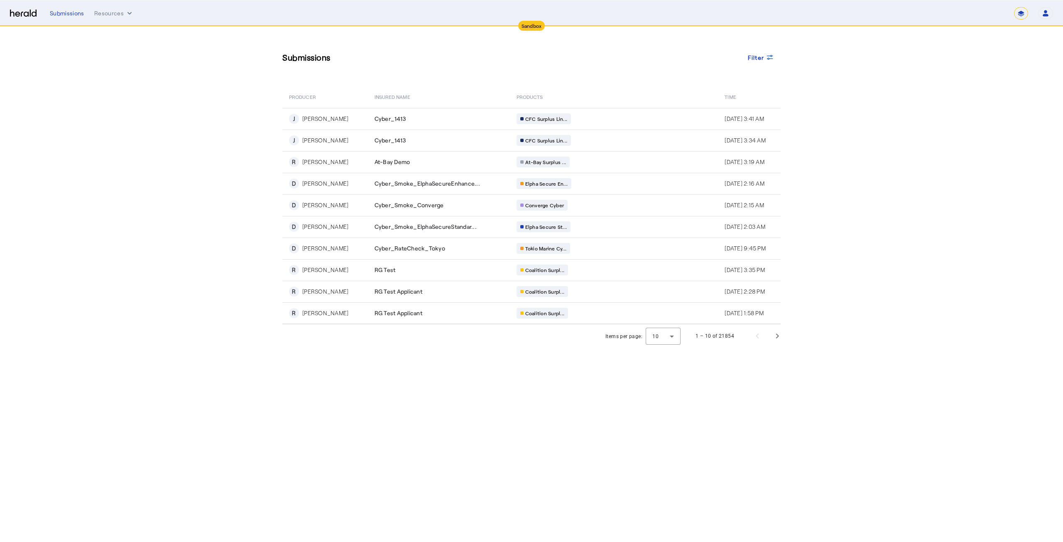 The width and height of the screenshot is (1063, 542). I want to click on button: Next page, so click(778, 336).